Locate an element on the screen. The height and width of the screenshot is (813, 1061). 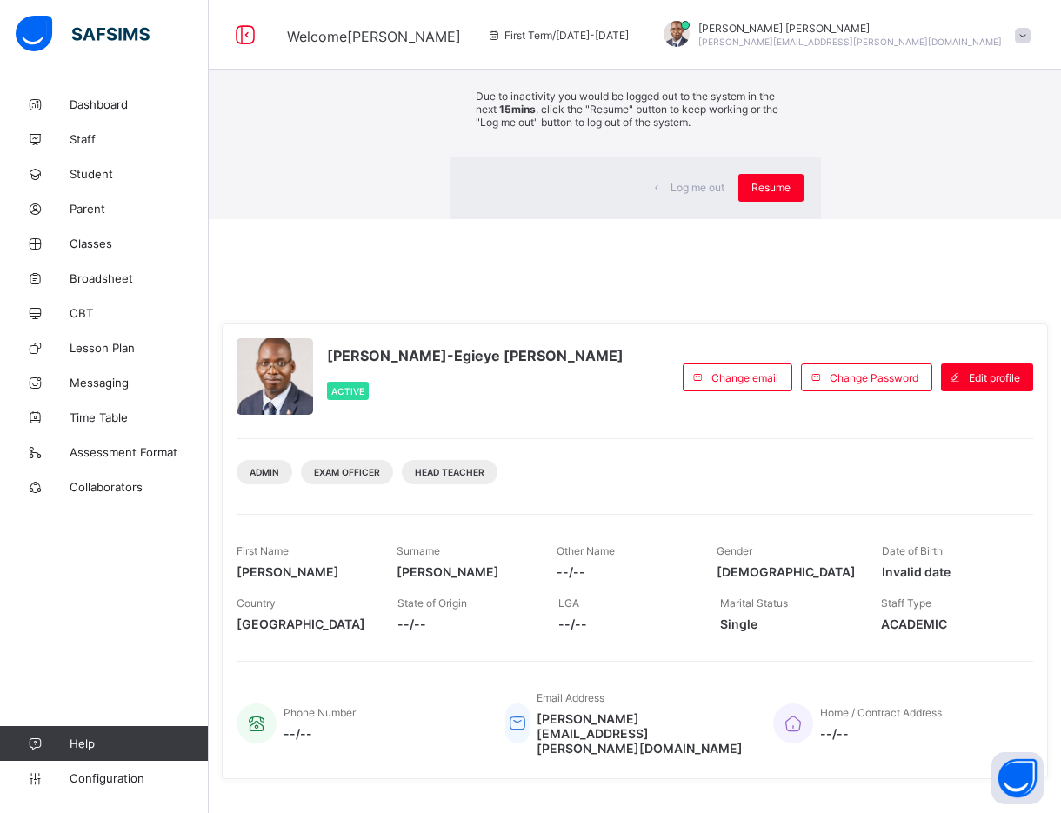
span: Staff Type is located at coordinates (906, 602).